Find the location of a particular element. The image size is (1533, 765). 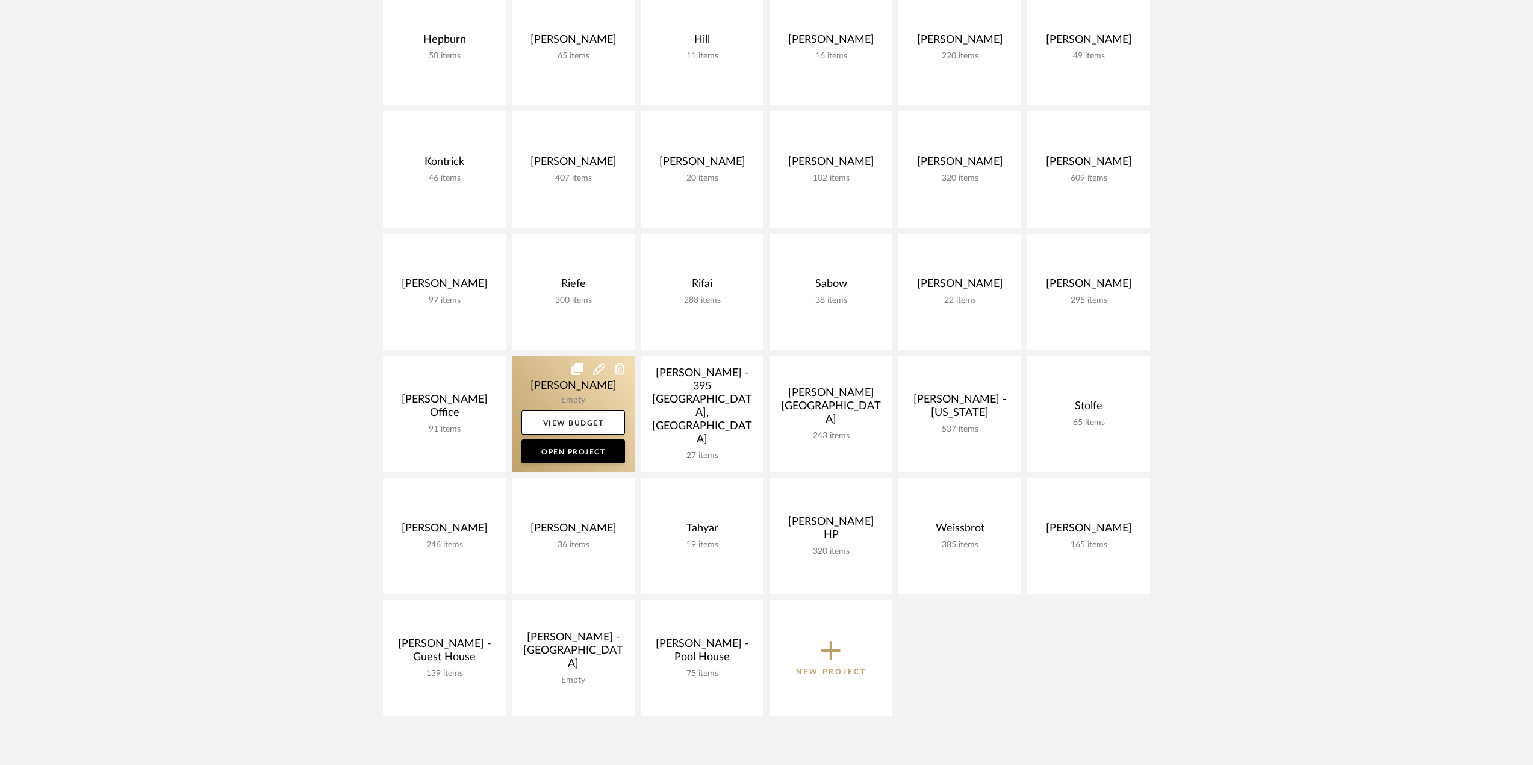

div: 385 items is located at coordinates (960, 545).